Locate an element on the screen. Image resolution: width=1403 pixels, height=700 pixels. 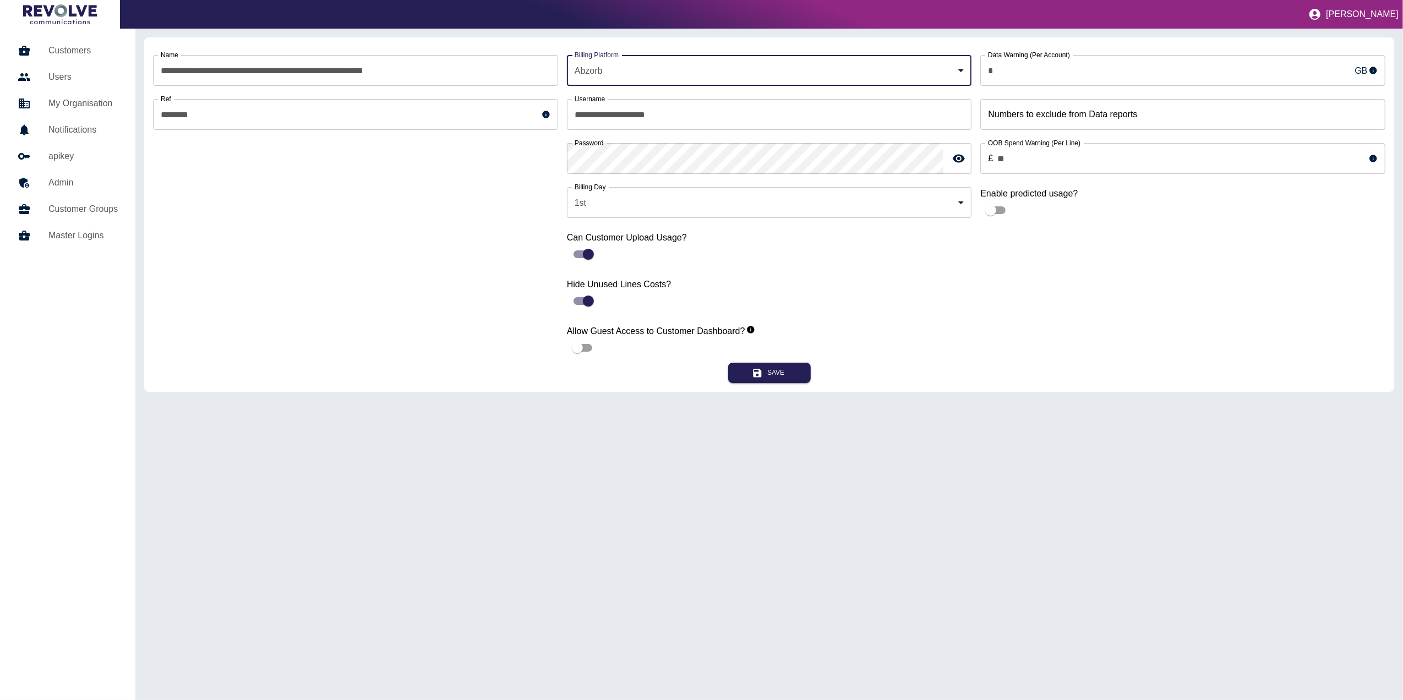
label: Billing Platform is located at coordinates (597, 55).